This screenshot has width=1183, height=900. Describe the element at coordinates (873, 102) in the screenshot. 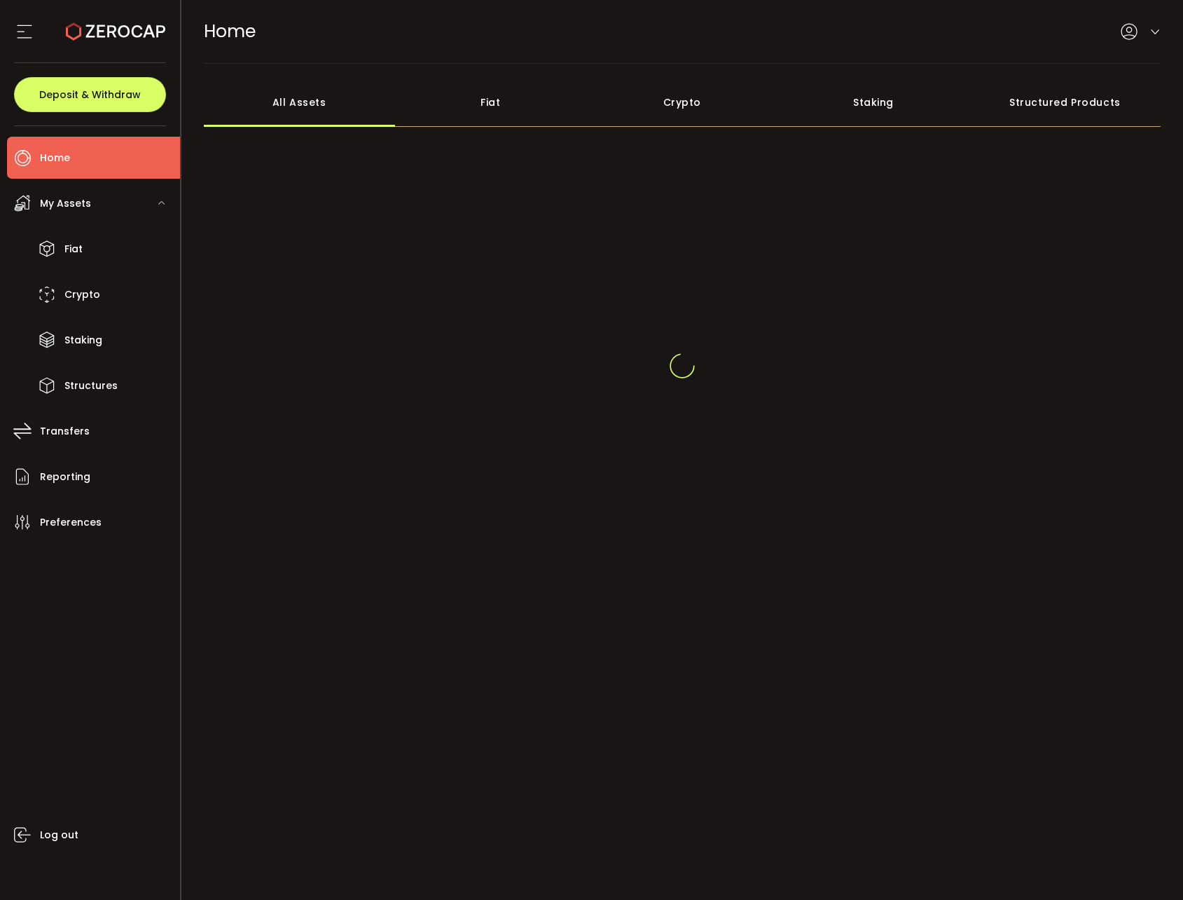

I see `div: Staking` at that location.